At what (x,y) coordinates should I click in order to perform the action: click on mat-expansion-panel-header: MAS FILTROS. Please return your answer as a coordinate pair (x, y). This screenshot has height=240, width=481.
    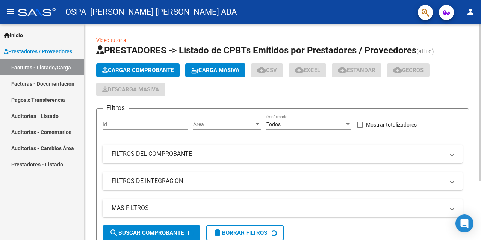
    Looking at the image, I should click on (283, 208).